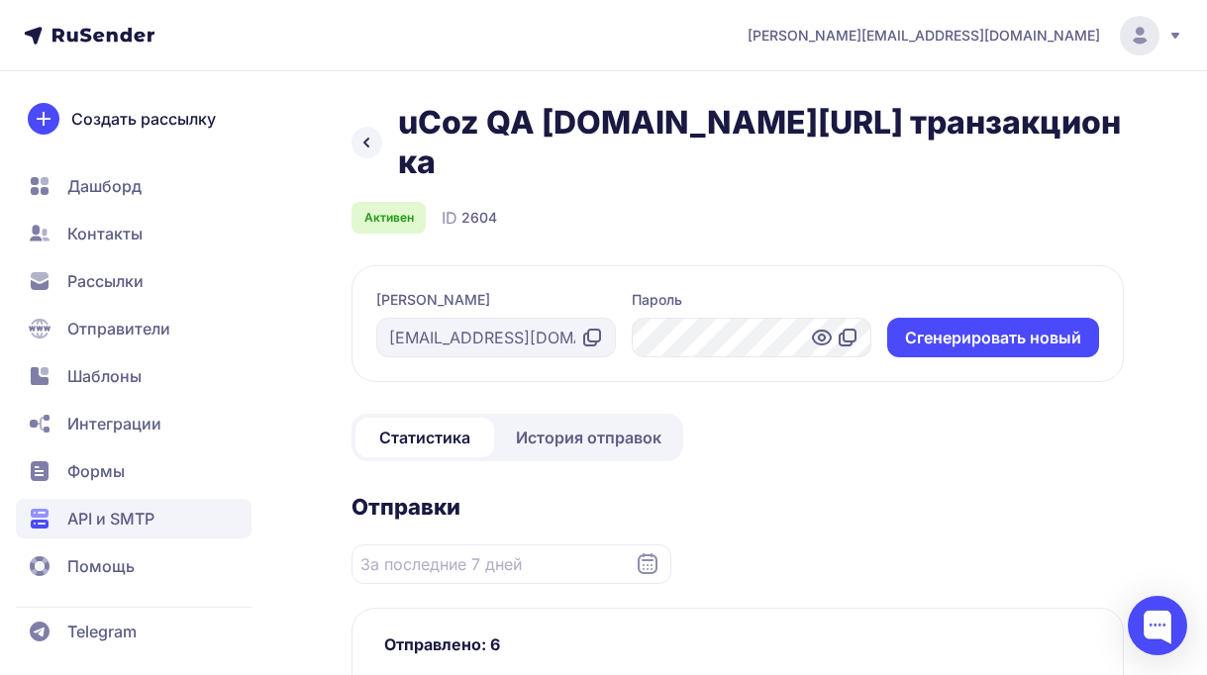 Image resolution: width=1207 pixels, height=675 pixels. Describe the element at coordinates (114, 424) in the screenshot. I see `span: Интеграции` at that location.